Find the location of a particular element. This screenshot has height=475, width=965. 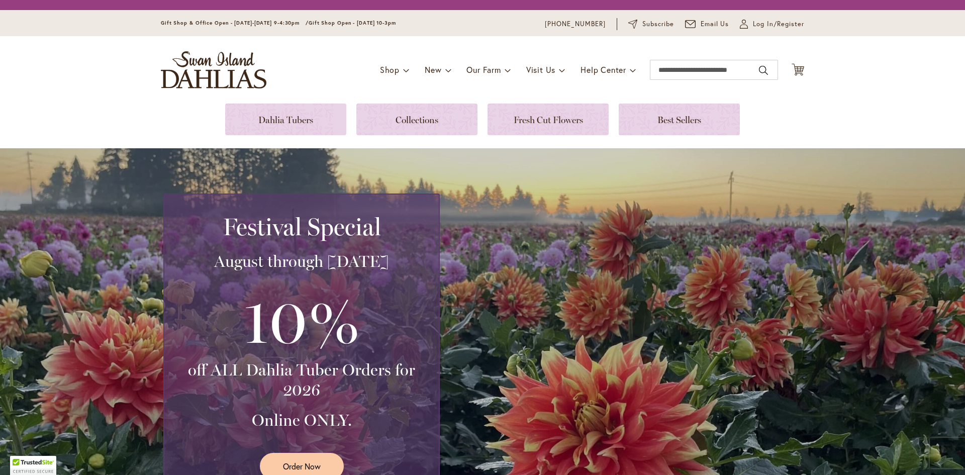

h2: Festival Special is located at coordinates (302, 227).